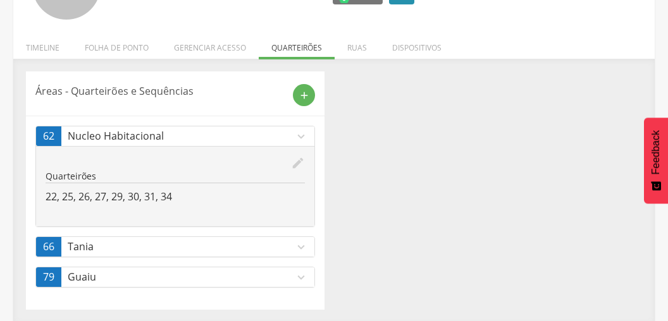 The height and width of the screenshot is (321, 668). I want to click on p: Quarteirões, so click(175, 176).